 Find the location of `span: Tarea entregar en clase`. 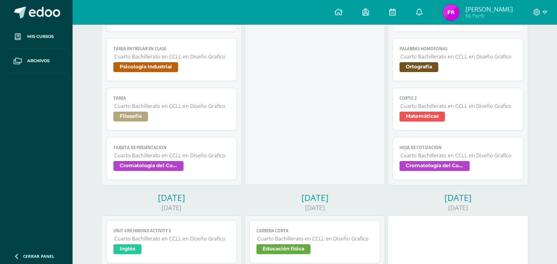

span: Tarea entregar en clase is located at coordinates (171, 49).